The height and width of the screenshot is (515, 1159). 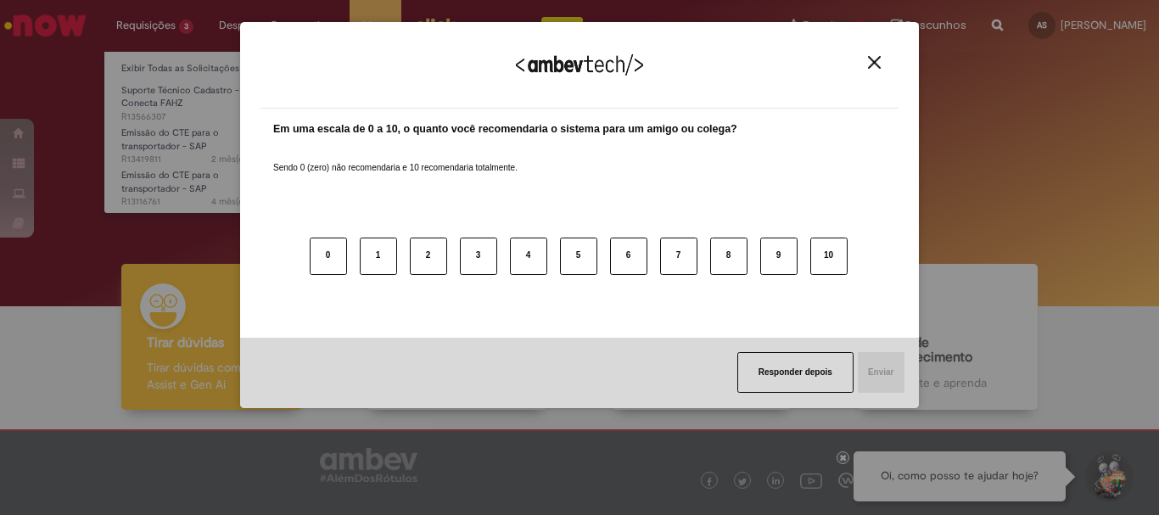 I want to click on button: 6, so click(x=629, y=256).